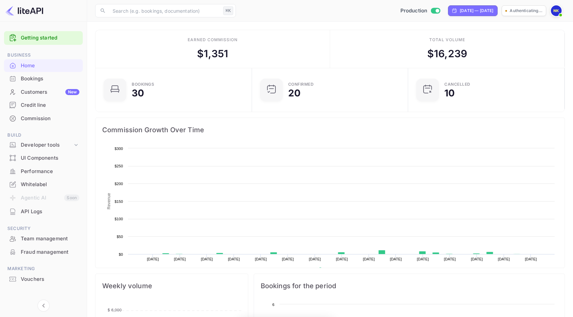  I want to click on div: Getting started, so click(43, 38).